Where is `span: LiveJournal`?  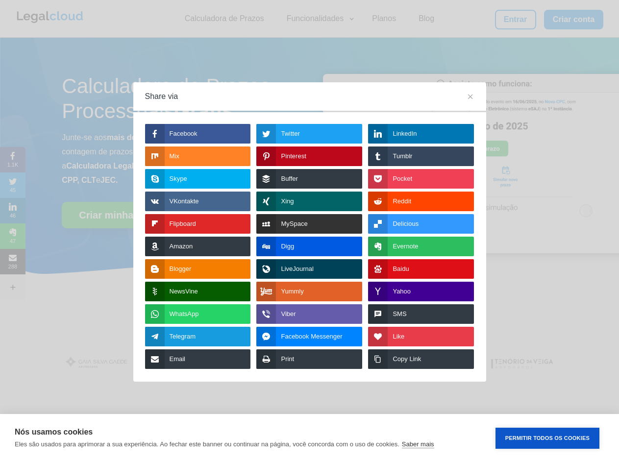
span: LiveJournal is located at coordinates (297, 269).